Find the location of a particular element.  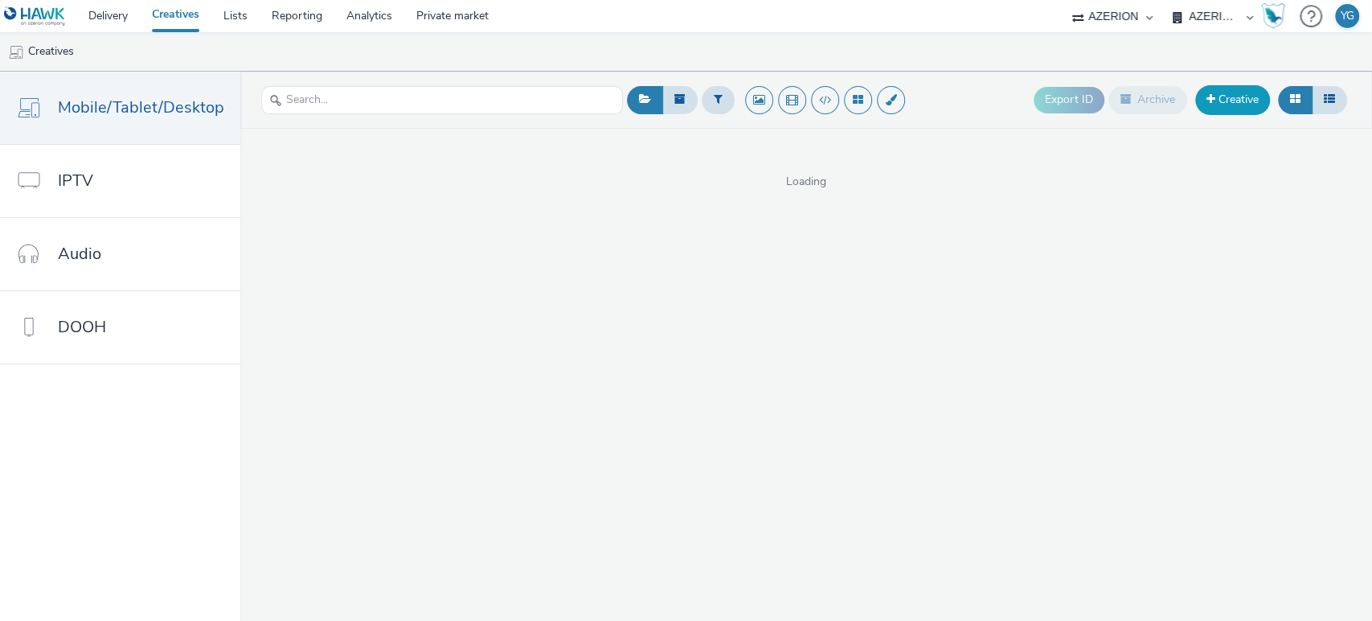

a: Creative is located at coordinates (1233, 100).